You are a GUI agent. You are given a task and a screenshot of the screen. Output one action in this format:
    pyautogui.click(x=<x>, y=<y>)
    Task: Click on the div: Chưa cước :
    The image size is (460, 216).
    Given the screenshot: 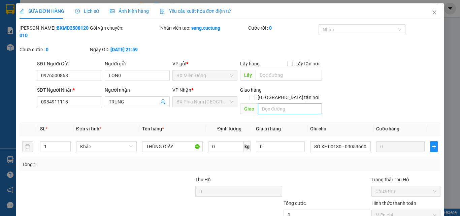 What is the action you would take?
    pyautogui.click(x=54, y=49)
    